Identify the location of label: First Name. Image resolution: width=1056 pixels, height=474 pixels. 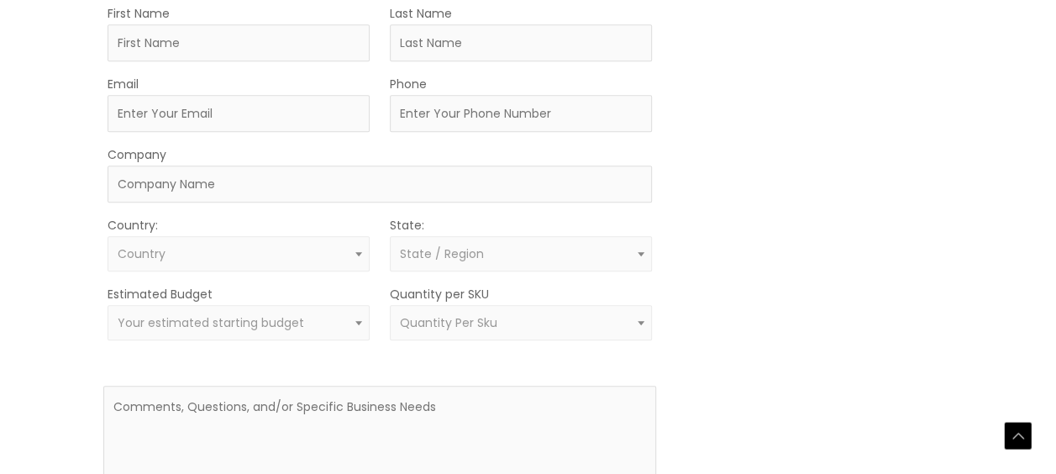
(139, 13).